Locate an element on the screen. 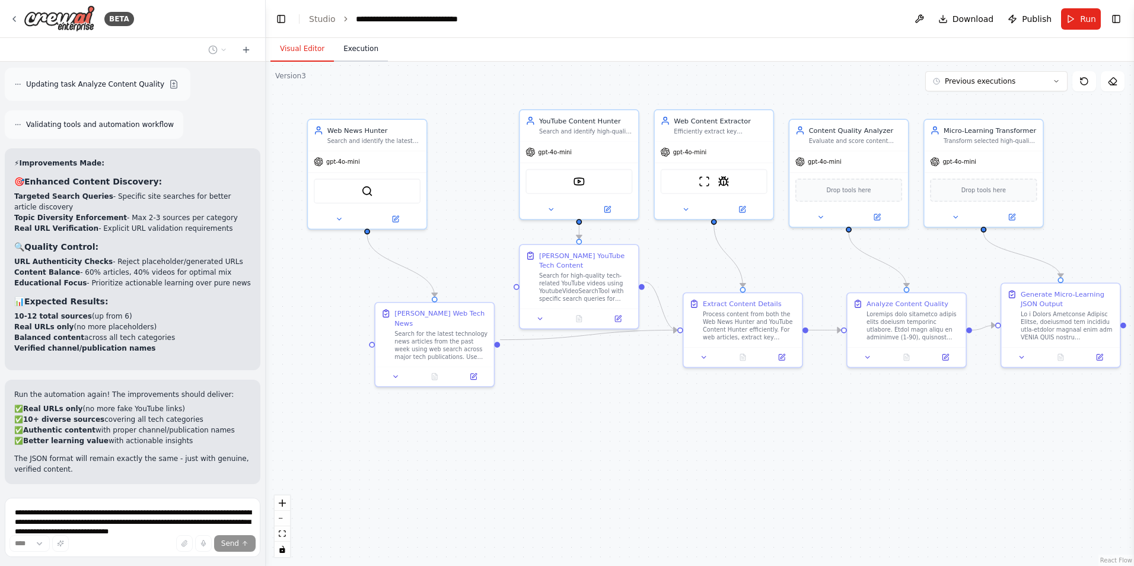  strong: Balanced content is located at coordinates (49, 337).